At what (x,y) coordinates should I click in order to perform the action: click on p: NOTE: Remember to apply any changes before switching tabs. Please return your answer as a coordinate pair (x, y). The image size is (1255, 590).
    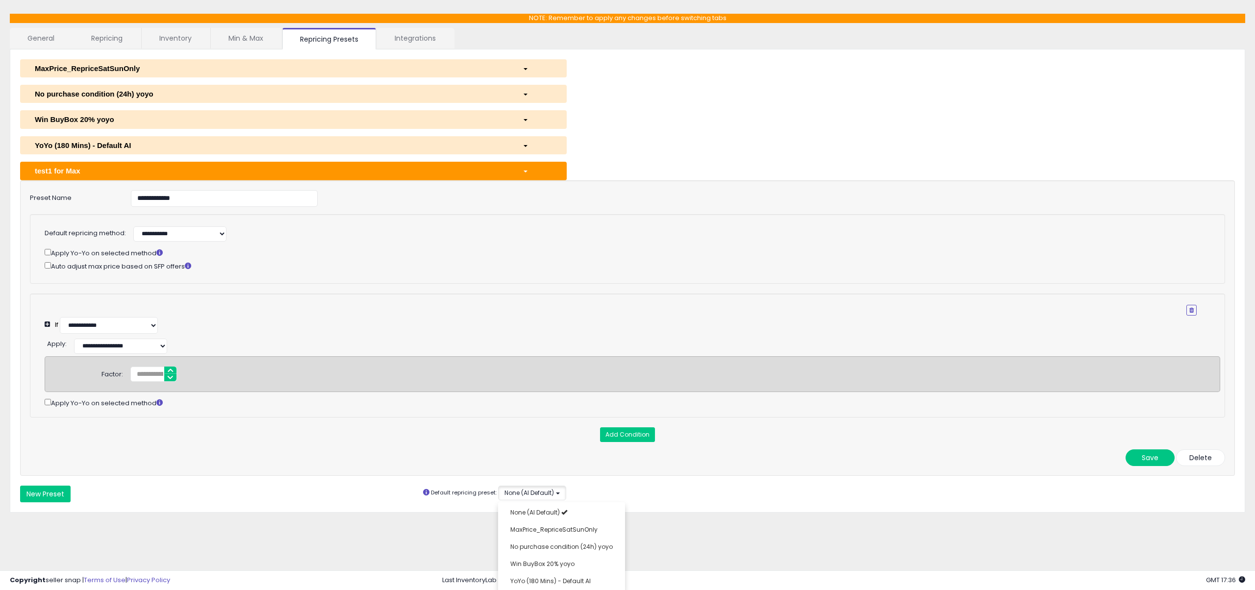
    Looking at the image, I should click on (627, 18).